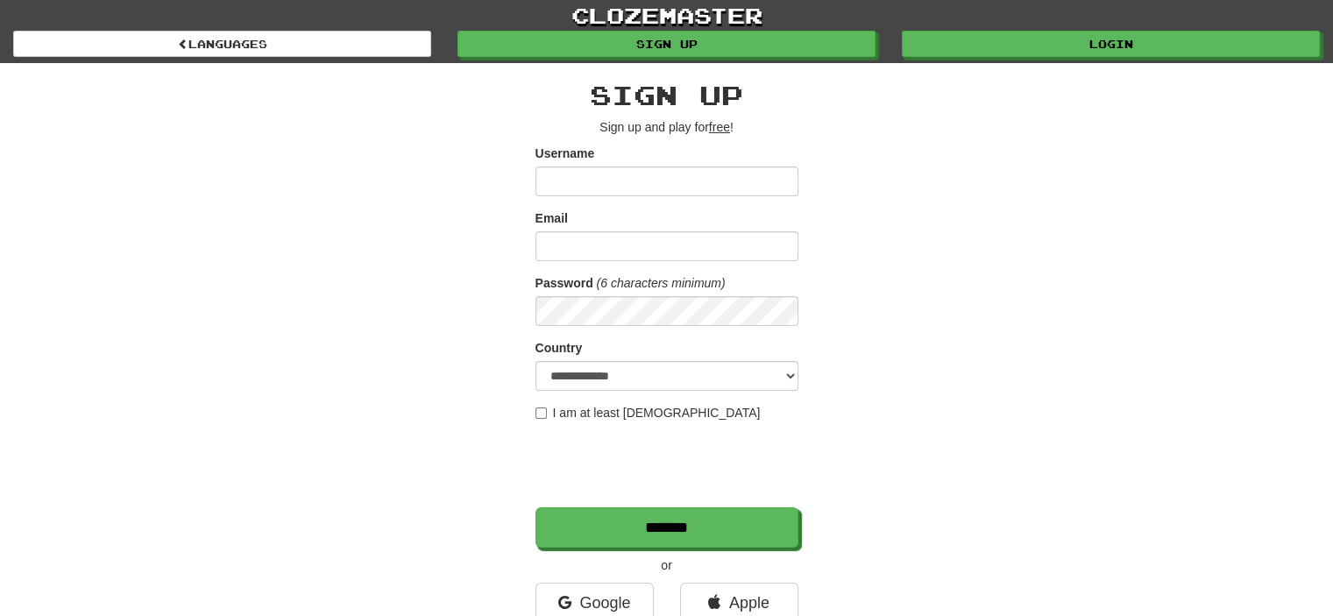  I want to click on a: Languages, so click(222, 44).